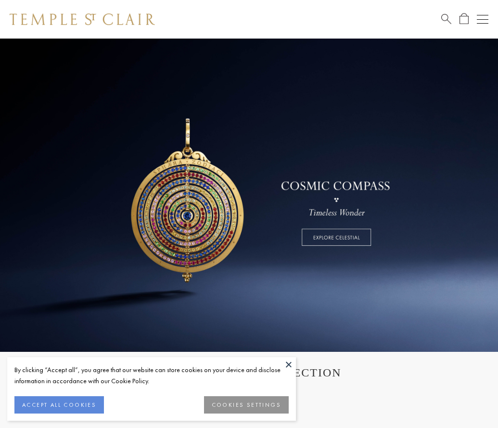 The width and height of the screenshot is (498, 428). I want to click on button: ACCEPT ALL COOKIES, so click(59, 404).